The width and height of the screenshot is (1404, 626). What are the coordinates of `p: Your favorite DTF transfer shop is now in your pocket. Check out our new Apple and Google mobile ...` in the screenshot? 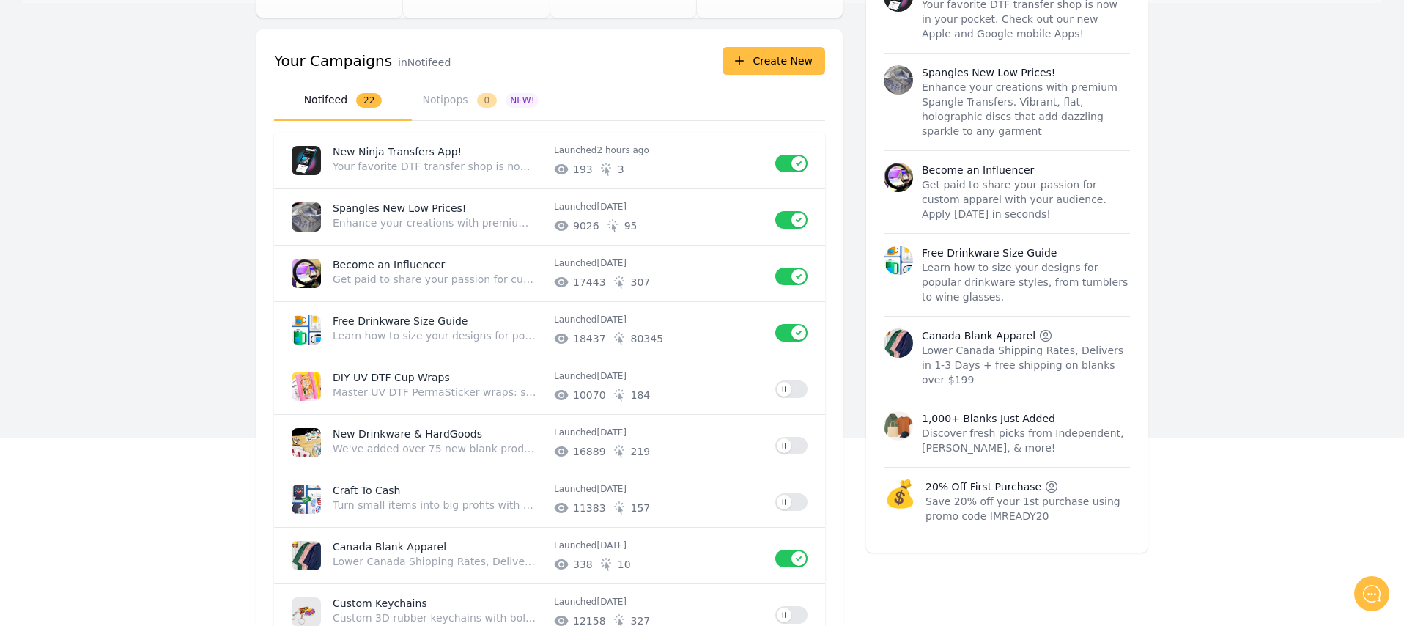 It's located at (435, 166).